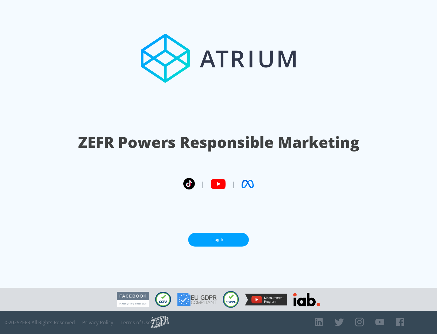 The height and width of the screenshot is (334, 437). I want to click on img: IAB, so click(307, 299).